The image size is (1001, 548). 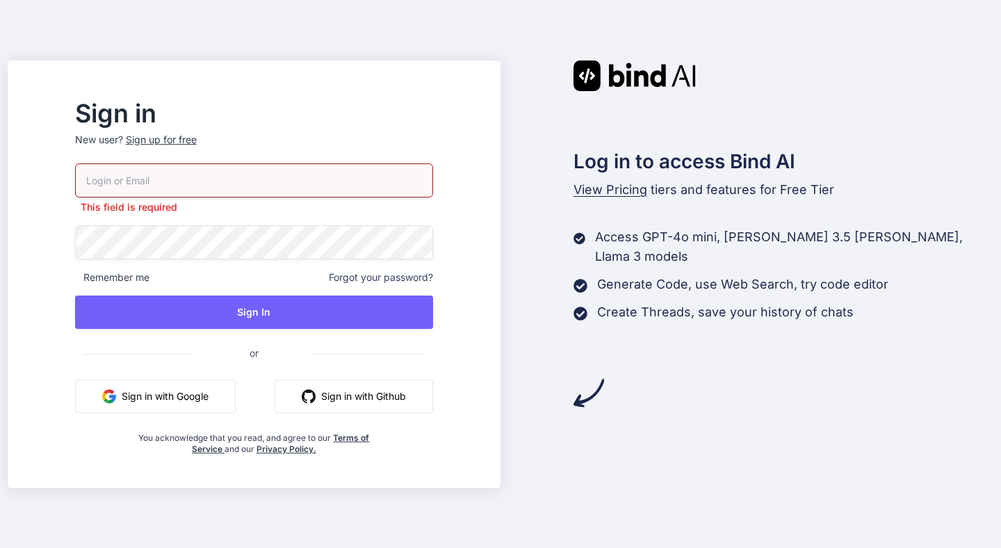 What do you see at coordinates (254, 113) in the screenshot?
I see `h2: Sign in` at bounding box center [254, 113].